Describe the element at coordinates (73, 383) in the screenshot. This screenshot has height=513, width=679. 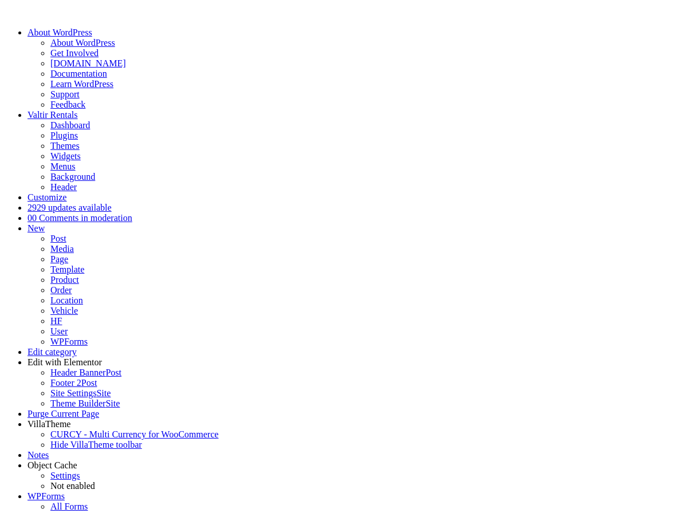
I see `a: Footer 2Post` at that location.